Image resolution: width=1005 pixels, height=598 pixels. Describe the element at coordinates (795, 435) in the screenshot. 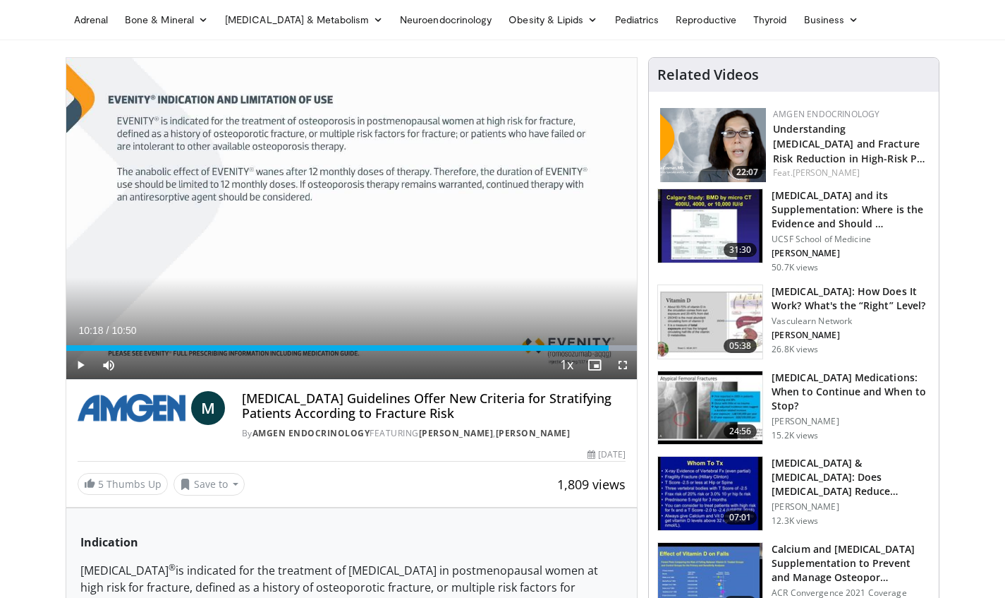

I see `p: 15.2K views` at that location.